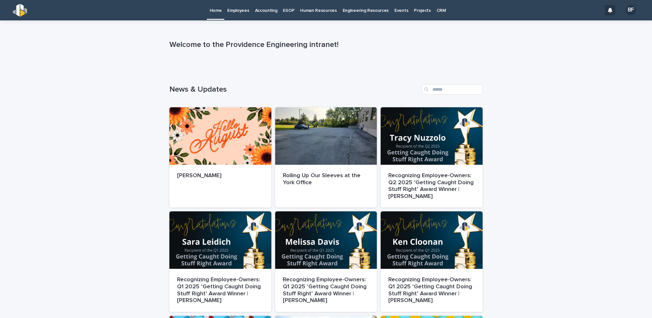 This screenshot has height=318, width=652. What do you see at coordinates (20, 10) in the screenshot?
I see `img: s5b5MGTdWwFoU4EDV7nw` at bounding box center [20, 10].